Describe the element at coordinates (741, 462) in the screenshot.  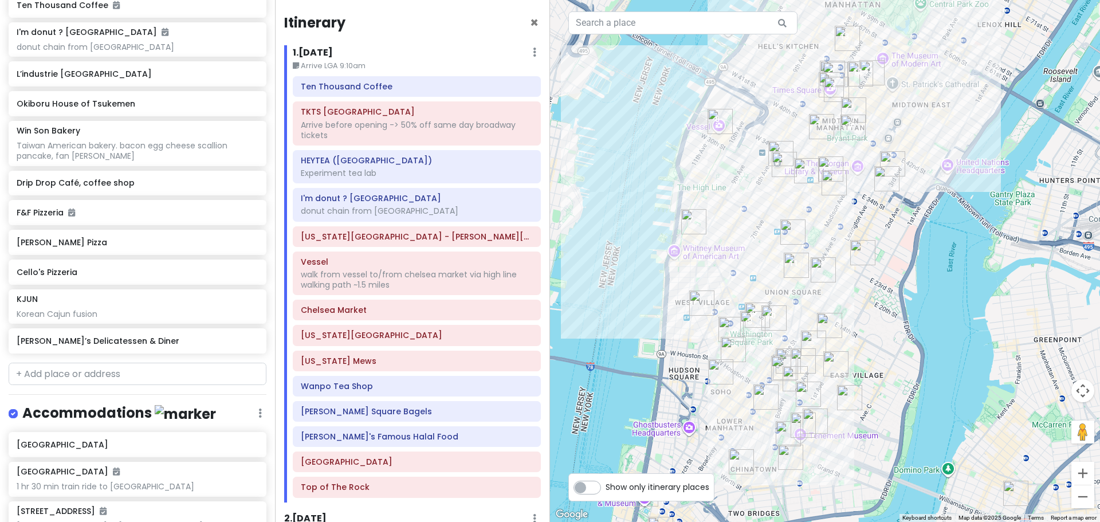
I see `div: Mei Lai Wah` at that location.